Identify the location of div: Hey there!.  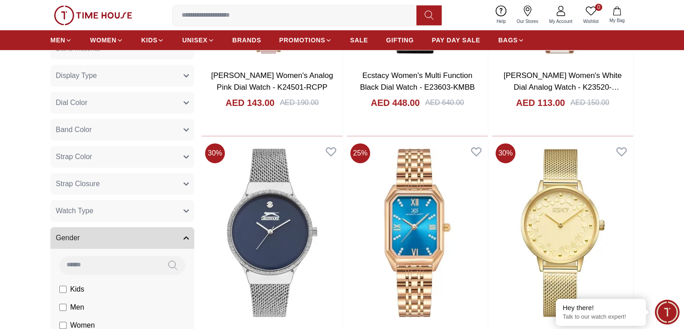
(601, 307).